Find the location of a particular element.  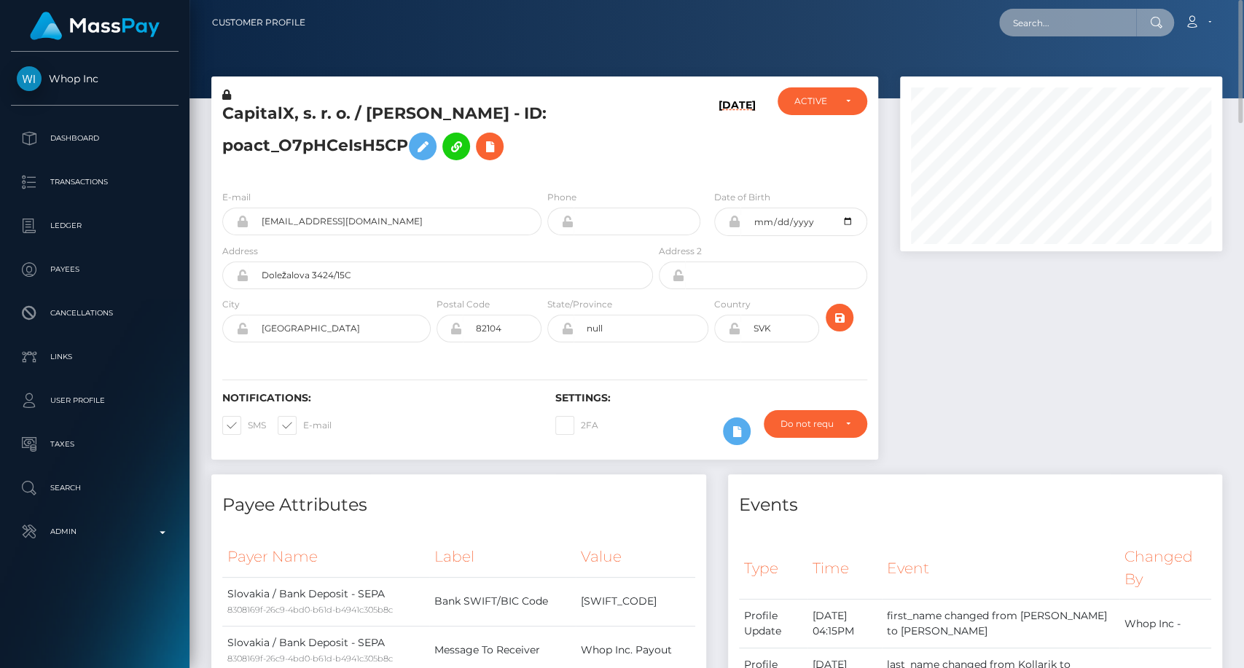

input: Search... is located at coordinates (1067, 23).